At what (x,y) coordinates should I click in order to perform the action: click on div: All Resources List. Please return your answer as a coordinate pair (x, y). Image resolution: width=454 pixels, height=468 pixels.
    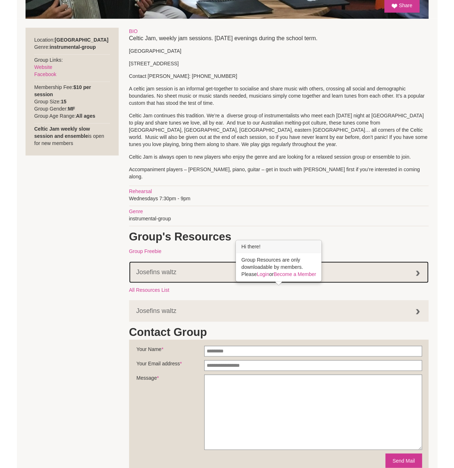
    Looking at the image, I should click on (278, 290).